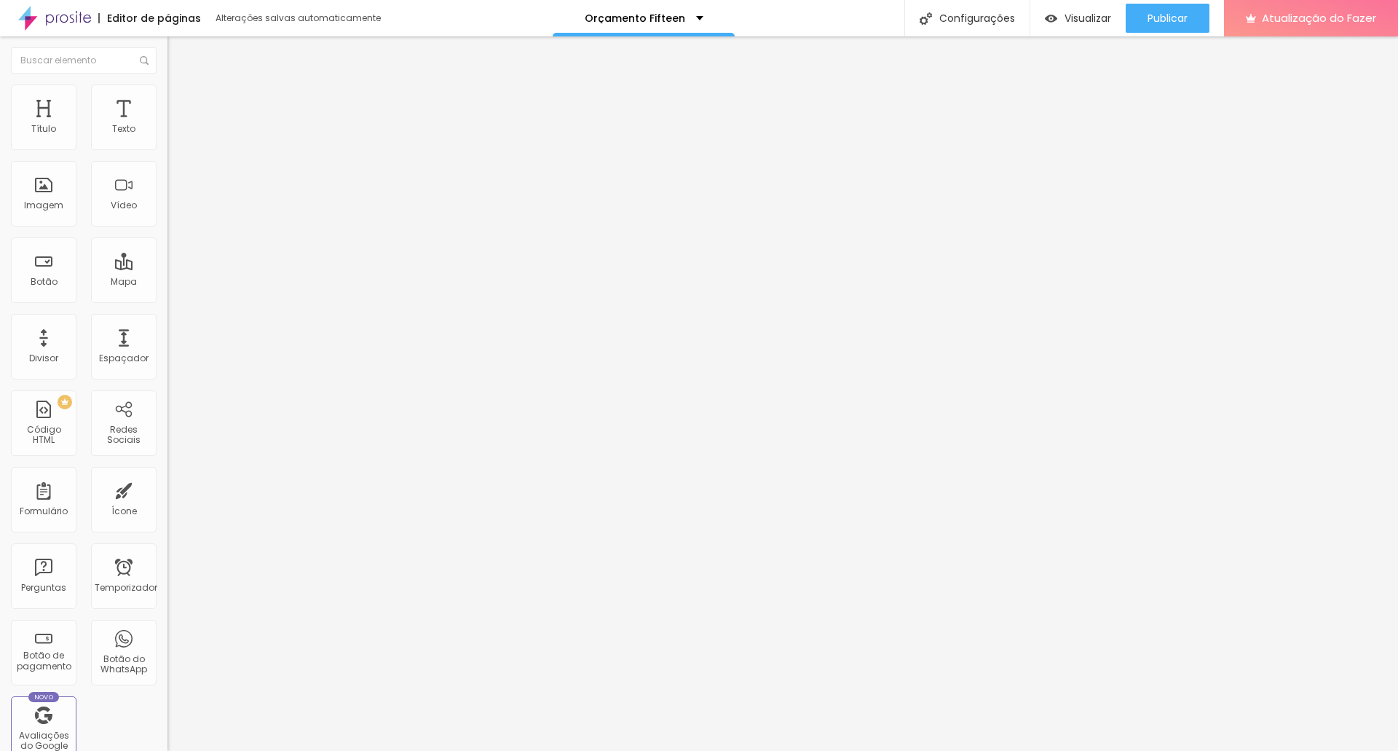  Describe the element at coordinates (44, 434) in the screenshot. I see `font: Código HTML` at that location.